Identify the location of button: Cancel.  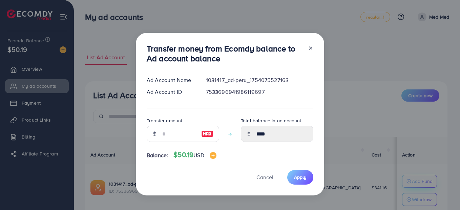
(265, 177).